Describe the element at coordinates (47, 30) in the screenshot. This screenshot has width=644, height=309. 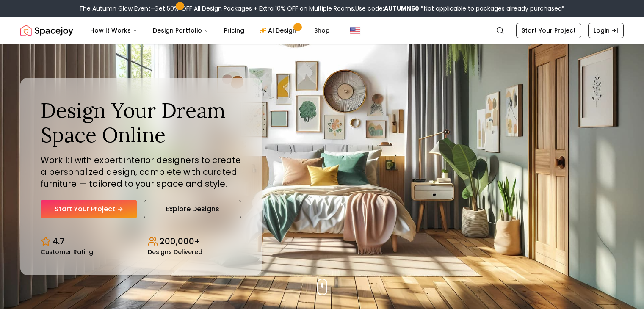
I see `img: Spacejoy Logo` at that location.